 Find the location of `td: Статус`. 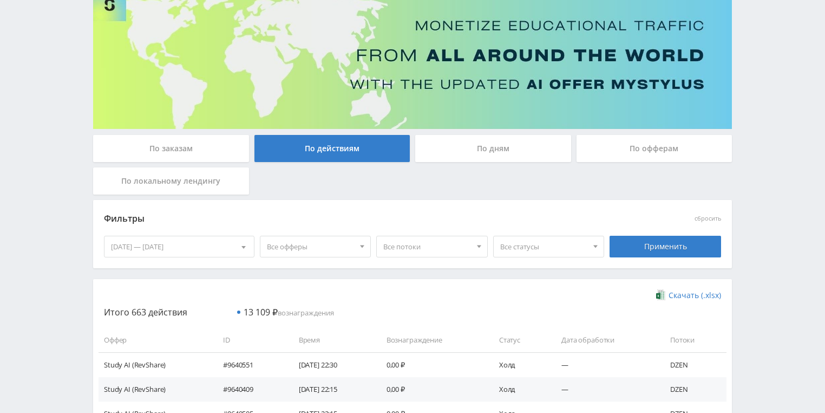

td: Статус is located at coordinates (519, 339).